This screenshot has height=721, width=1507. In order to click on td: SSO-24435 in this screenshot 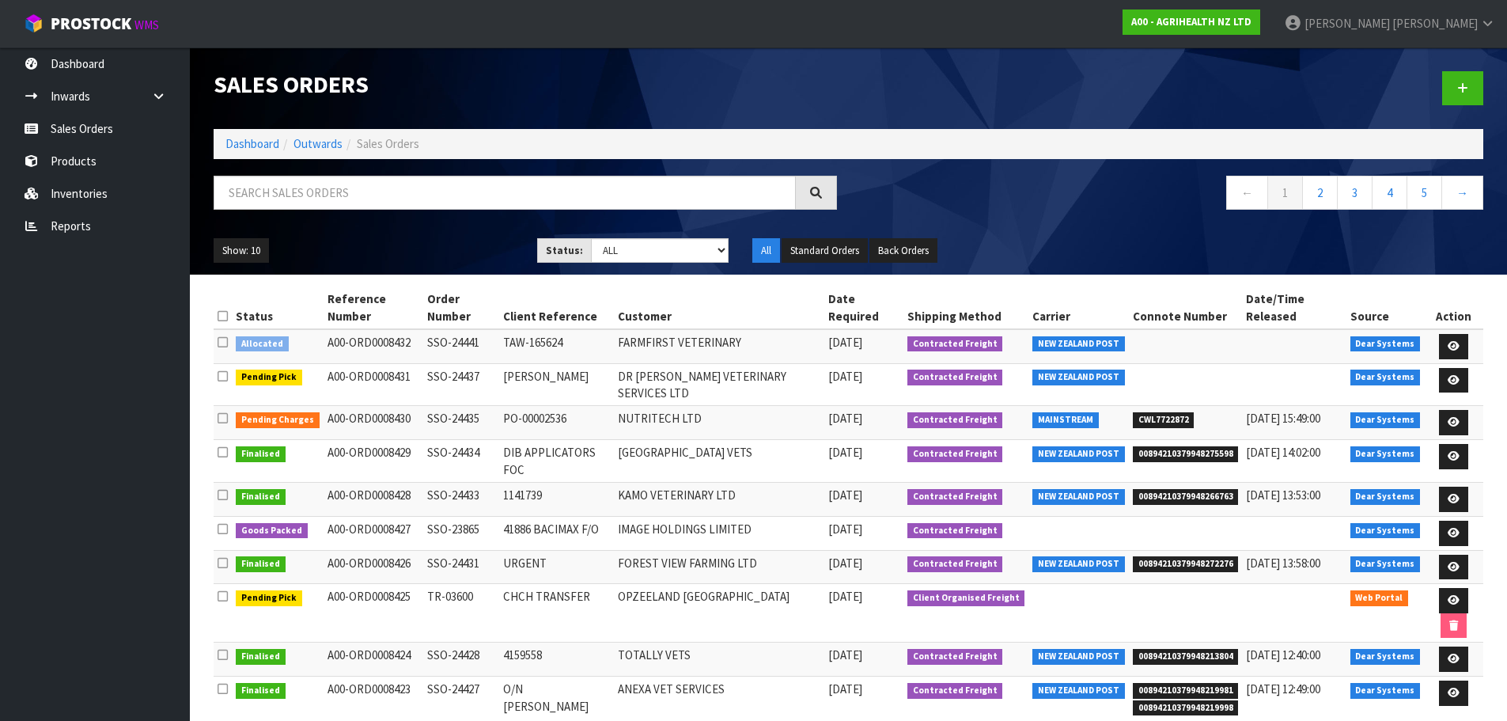, I will do `click(461, 422)`.